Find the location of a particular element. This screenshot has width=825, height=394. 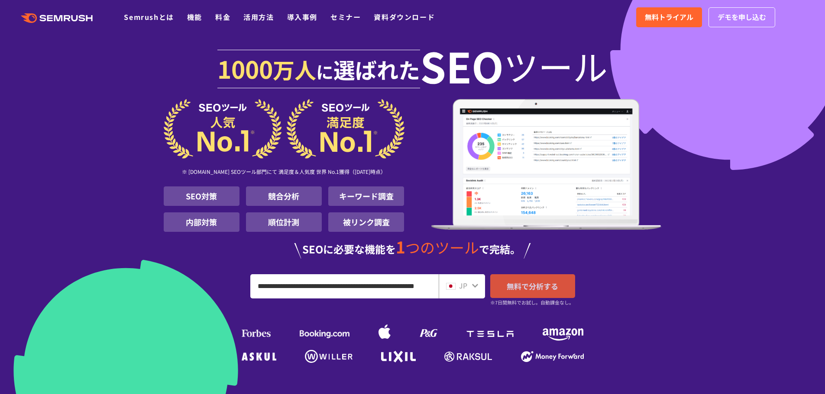

span: に is located at coordinates (325, 71).